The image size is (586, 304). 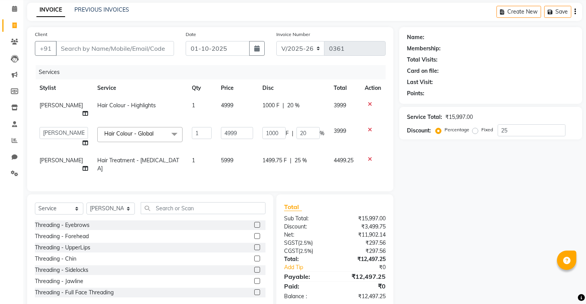 What do you see at coordinates (457, 130) in the screenshot?
I see `label: Percentage` at bounding box center [457, 130].